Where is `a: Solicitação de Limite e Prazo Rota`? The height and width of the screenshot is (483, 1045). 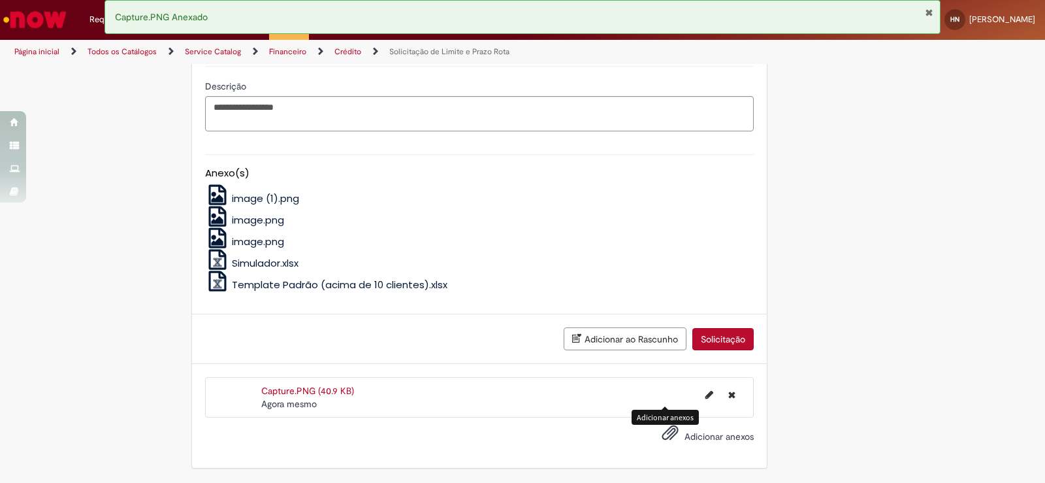
a: Solicitação de Limite e Prazo Rota is located at coordinates (449, 52).